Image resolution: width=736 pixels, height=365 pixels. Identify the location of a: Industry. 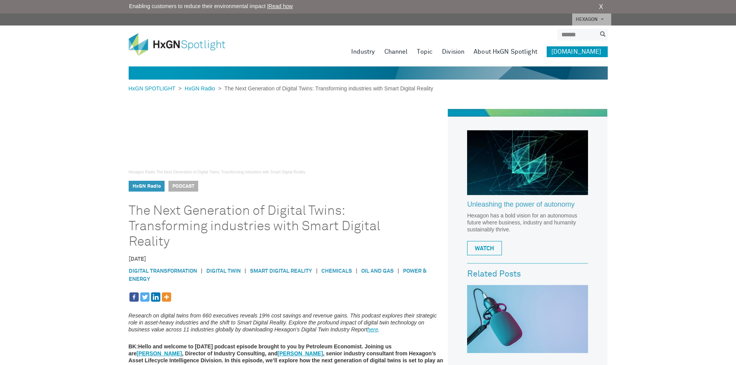
(363, 52).